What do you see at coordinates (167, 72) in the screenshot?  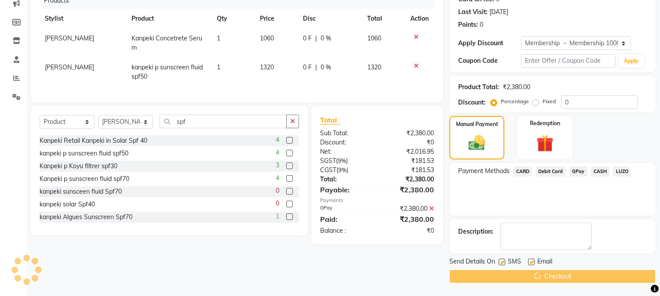 I see `span: kanpeki p sunscreen fluid spf50` at bounding box center [167, 72].